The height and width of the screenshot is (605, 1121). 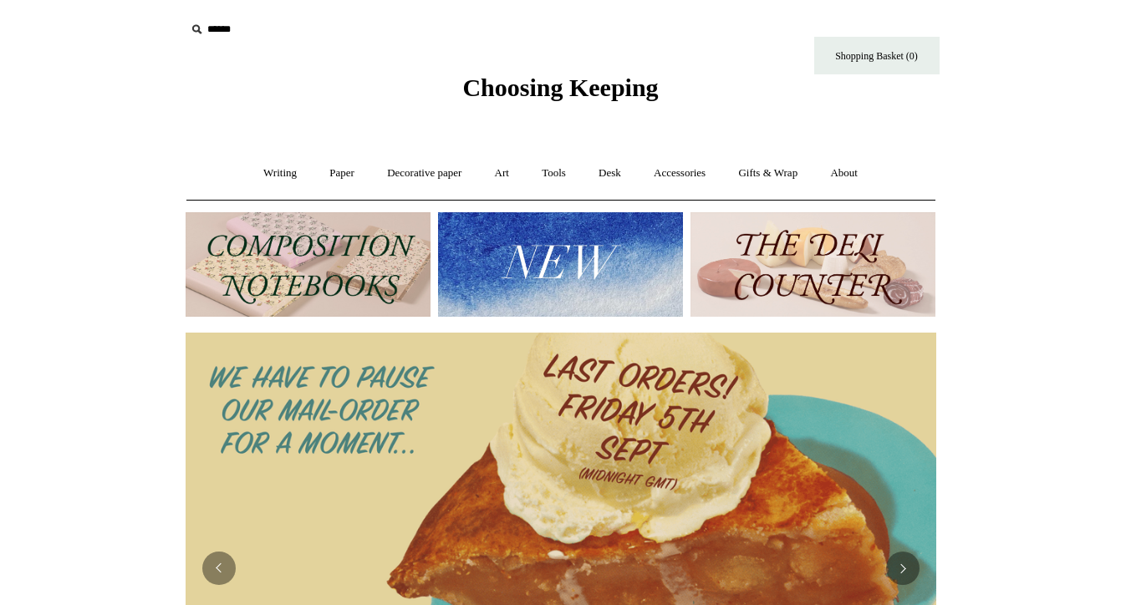 What do you see at coordinates (424, 173) in the screenshot?
I see `a: Decorative paper` at bounding box center [424, 173].